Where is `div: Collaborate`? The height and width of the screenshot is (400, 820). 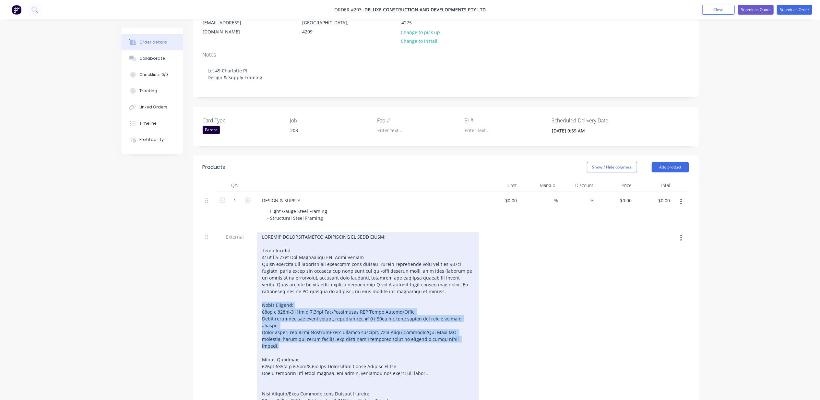
div: Collaborate is located at coordinates (152, 58).